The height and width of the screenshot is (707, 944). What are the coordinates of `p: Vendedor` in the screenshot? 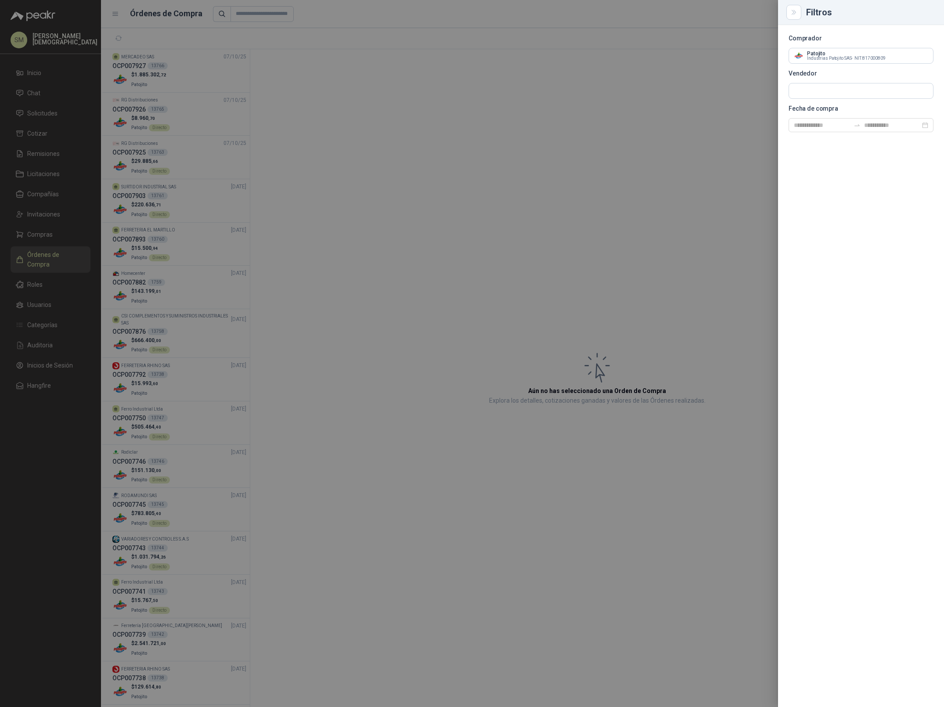 It's located at (861, 73).